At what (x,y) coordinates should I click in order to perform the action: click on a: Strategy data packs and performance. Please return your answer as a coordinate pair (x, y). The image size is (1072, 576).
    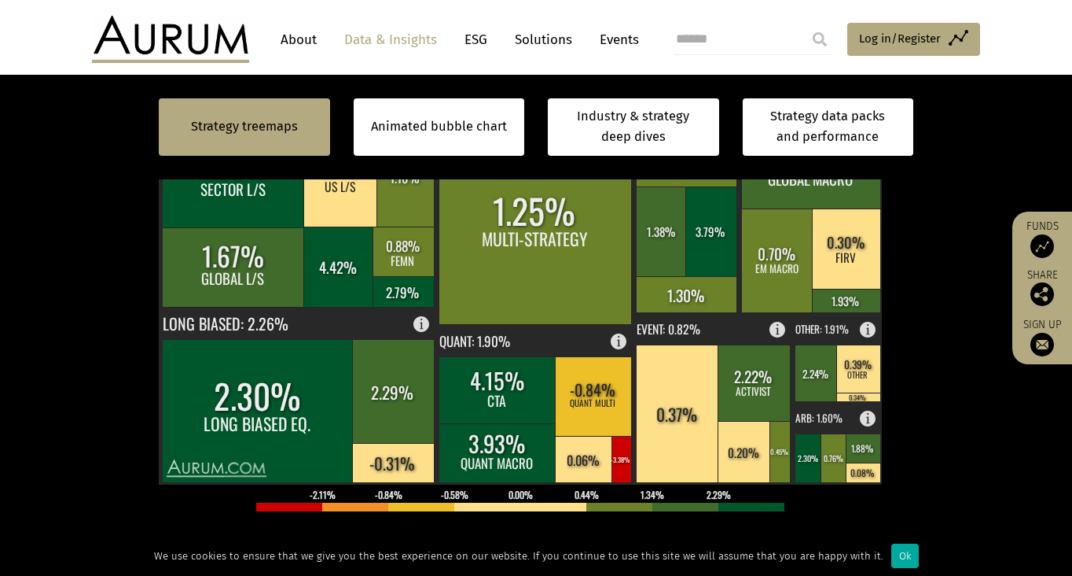
    Looking at the image, I should click on (829, 127).